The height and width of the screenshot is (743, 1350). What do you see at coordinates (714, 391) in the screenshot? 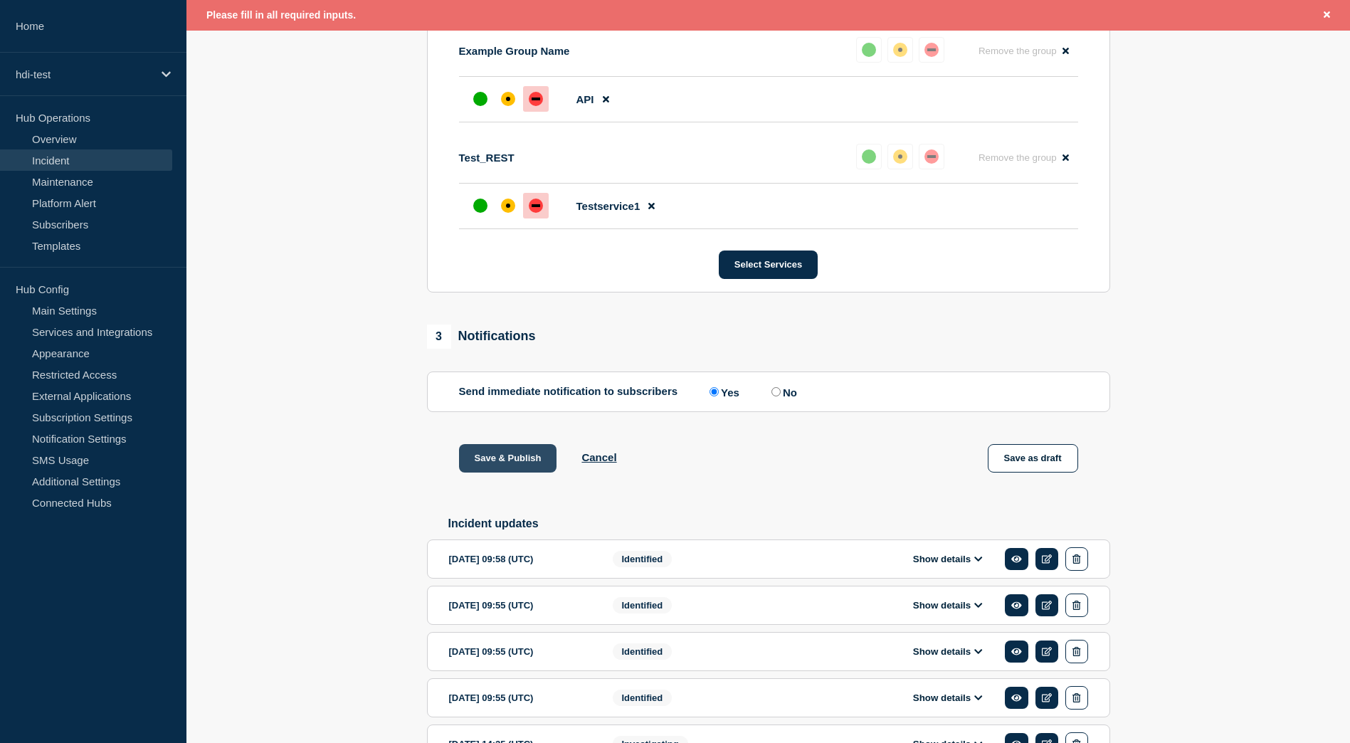
I see `input: Yes` at bounding box center [714, 391].